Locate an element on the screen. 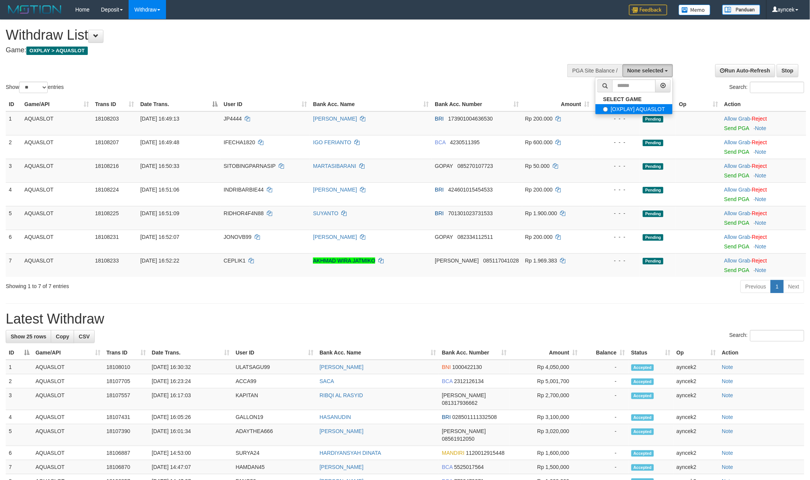 This screenshot has height=480, width=810. td: Rp 3,100,000 is located at coordinates (545, 417).